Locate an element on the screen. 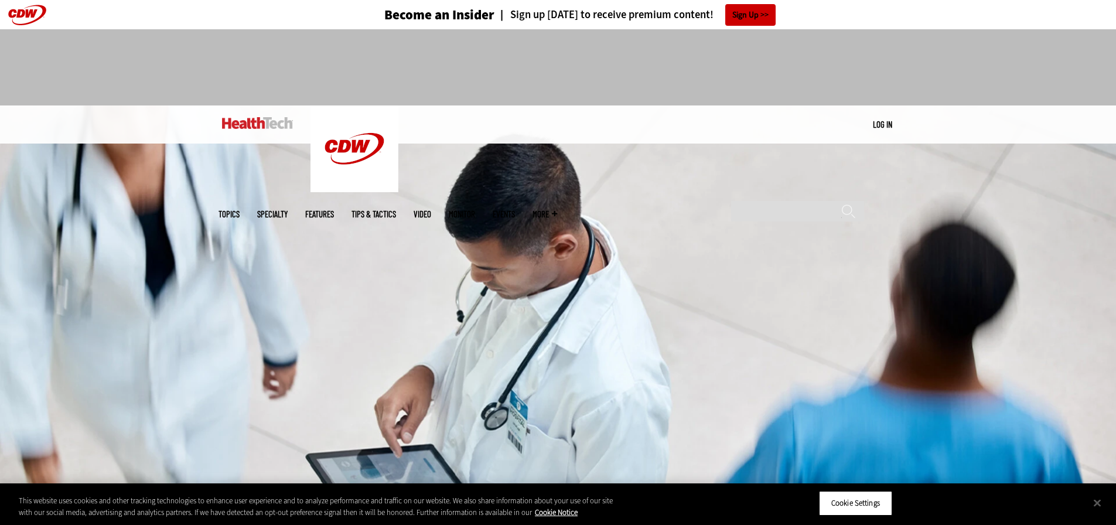 This screenshot has width=1116, height=525. a: Tips & Tactics is located at coordinates (374, 214).